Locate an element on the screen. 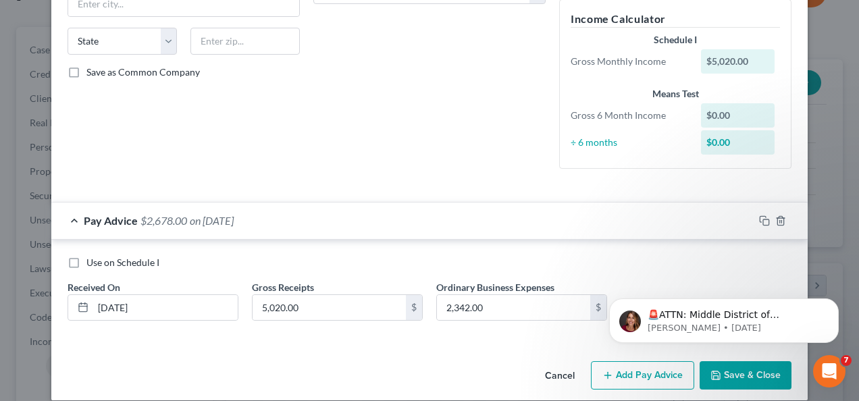  label: Ordinary Business Expenses is located at coordinates (495, 287).